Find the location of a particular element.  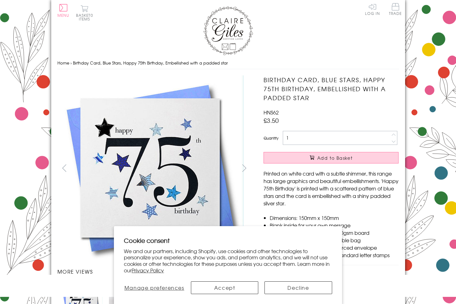

span: 0 items is located at coordinates (86, 17).